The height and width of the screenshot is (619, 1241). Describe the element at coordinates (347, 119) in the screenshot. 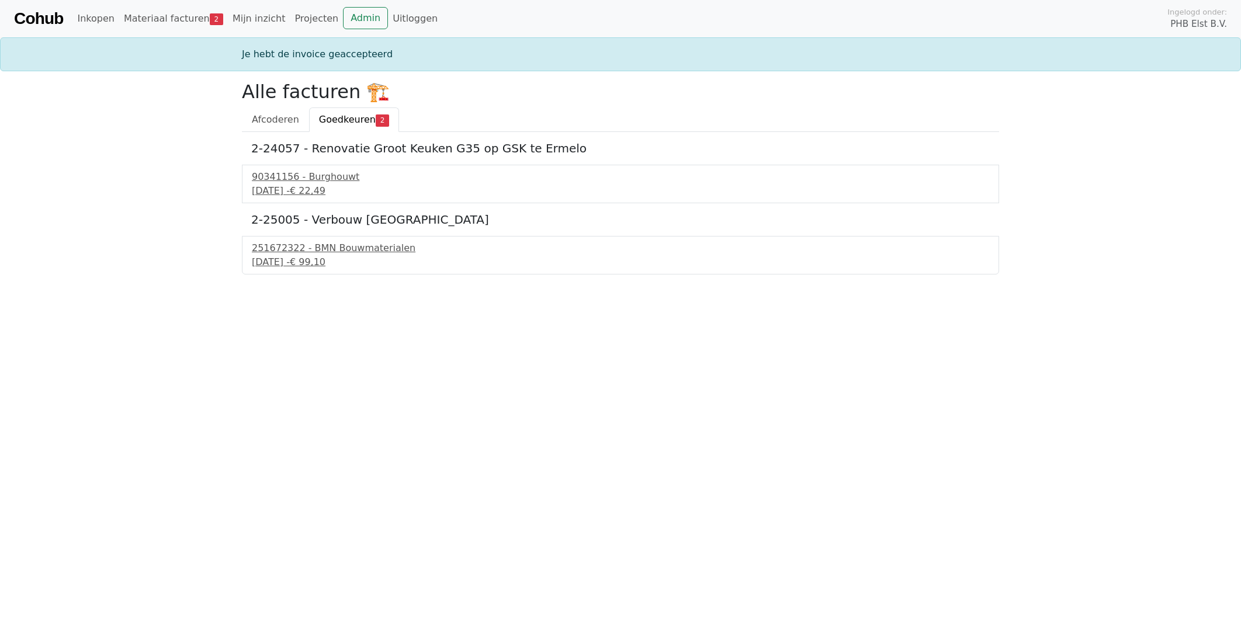

I see `span: Goedkeuren` at that location.